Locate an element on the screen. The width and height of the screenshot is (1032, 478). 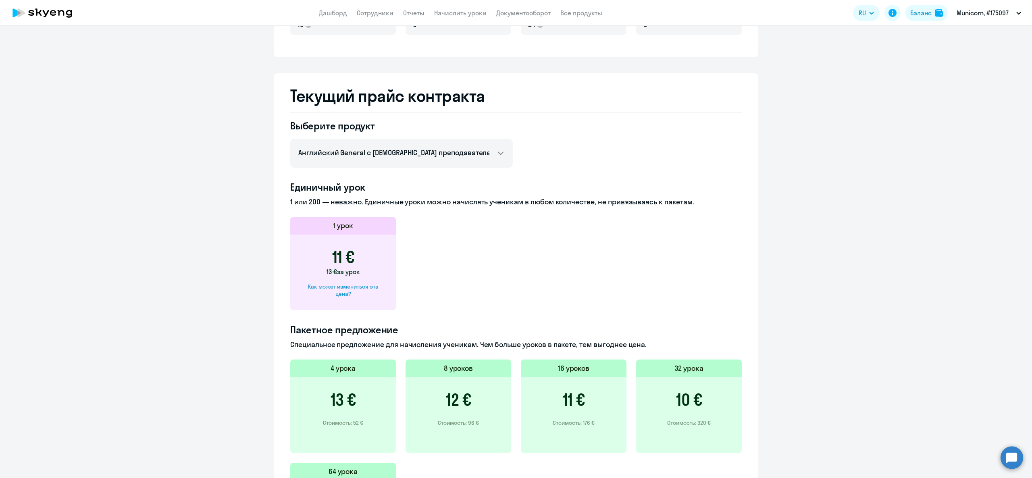
h5: 4 урока is located at coordinates (343, 369).